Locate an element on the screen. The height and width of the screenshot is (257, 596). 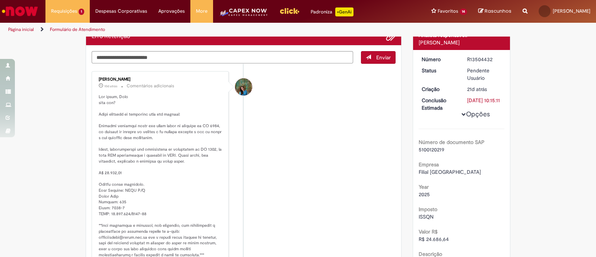
a: Página inicial is located at coordinates (21, 29).